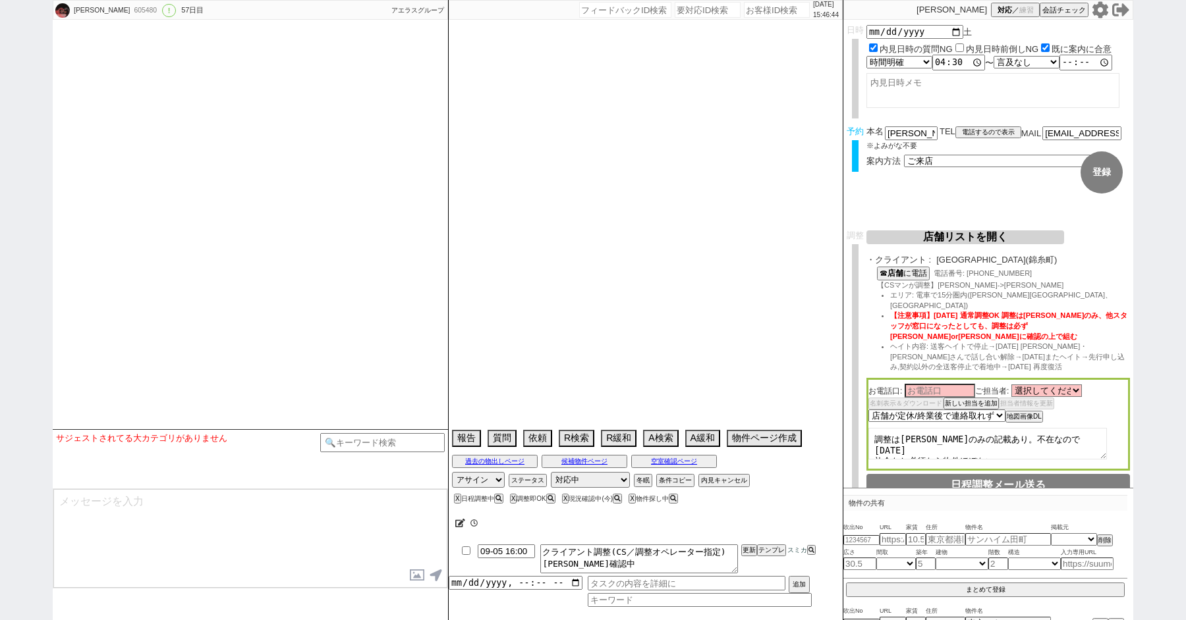 The height and width of the screenshot is (620, 1186). Describe the element at coordinates (883, 161) in the screenshot. I see `span: 案内方法` at that location.